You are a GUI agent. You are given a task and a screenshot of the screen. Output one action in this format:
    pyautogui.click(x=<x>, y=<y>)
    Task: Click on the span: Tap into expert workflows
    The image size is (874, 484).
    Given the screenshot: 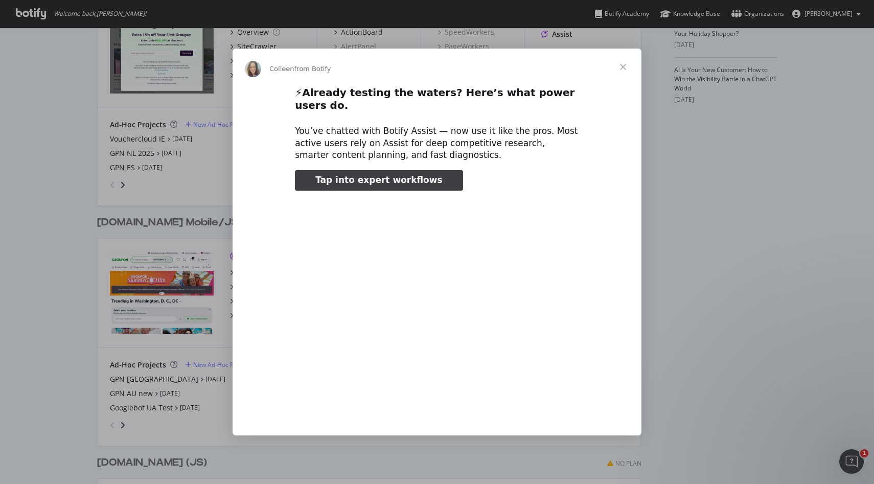 What is the action you would take?
    pyautogui.click(x=379, y=180)
    